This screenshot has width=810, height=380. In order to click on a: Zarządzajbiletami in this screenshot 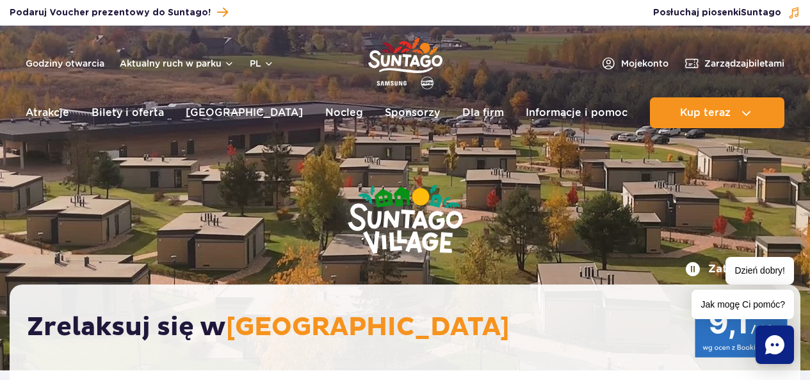, I will do `click(733, 63)`.